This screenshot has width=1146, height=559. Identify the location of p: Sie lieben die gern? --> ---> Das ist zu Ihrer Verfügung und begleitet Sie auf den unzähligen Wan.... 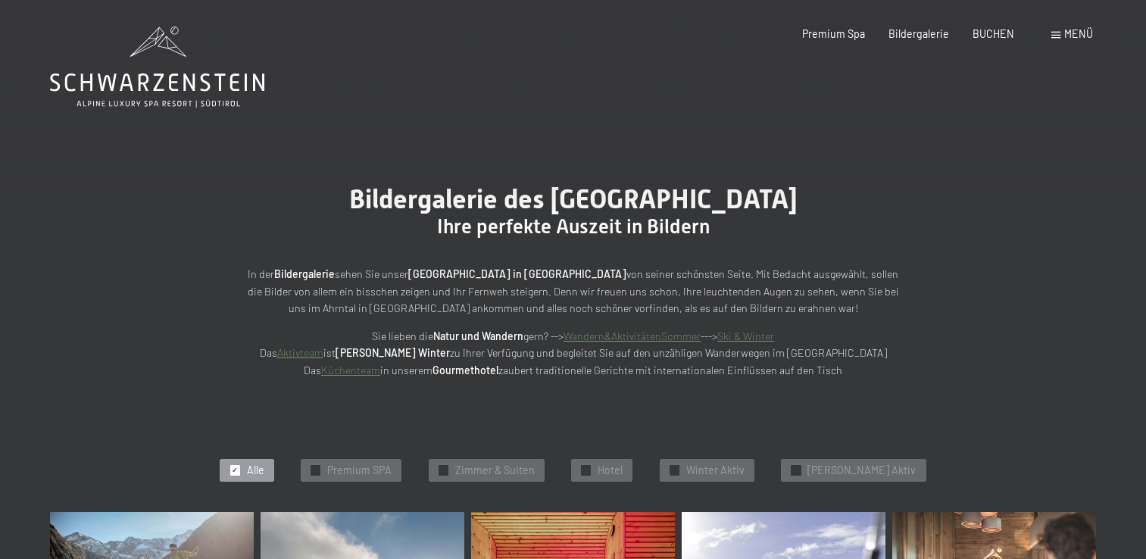
(574, 354).